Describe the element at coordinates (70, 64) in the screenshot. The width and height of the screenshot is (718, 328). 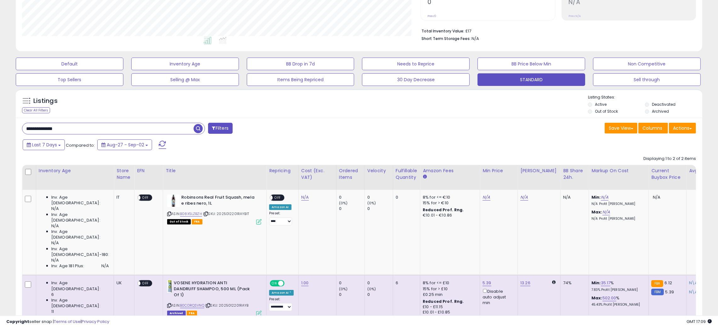
I see `button: Default` at that location.